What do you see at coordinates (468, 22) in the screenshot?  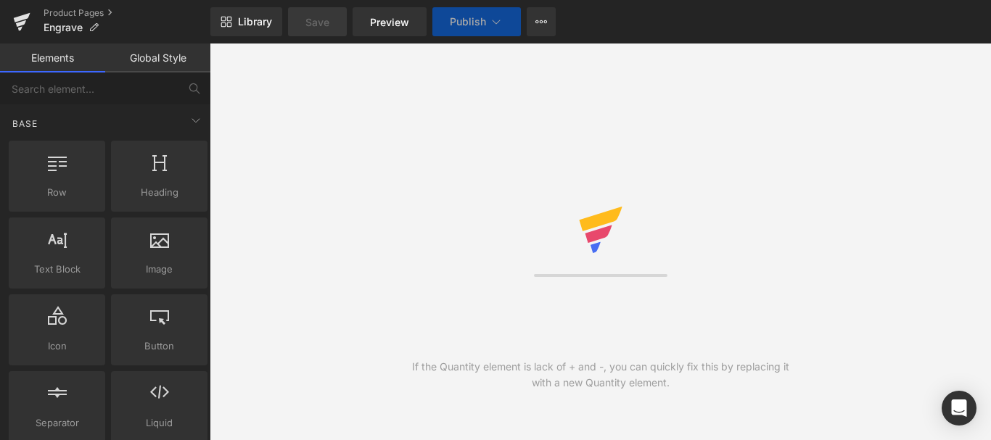 I see `span: Publish` at bounding box center [468, 22].